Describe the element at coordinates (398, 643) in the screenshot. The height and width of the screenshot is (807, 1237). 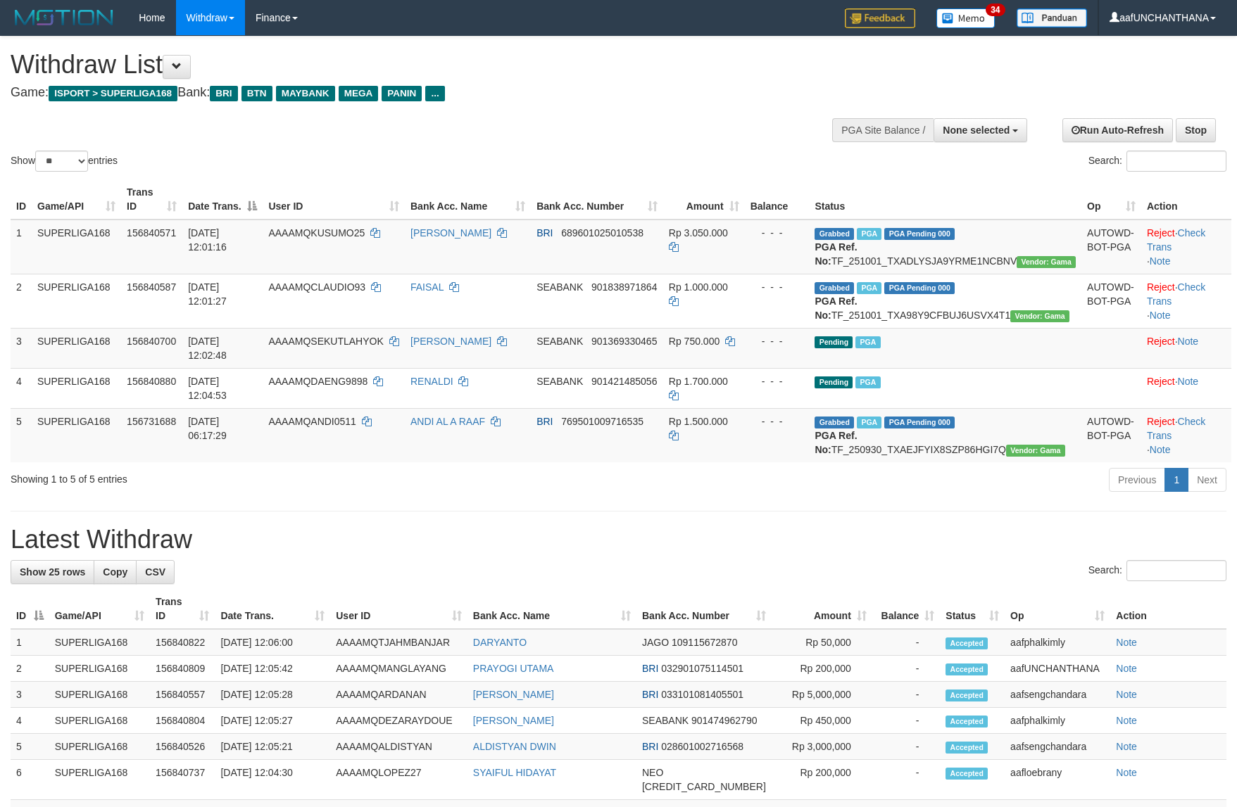
I see `td: AAAAMQTJAHMBANJAR` at that location.